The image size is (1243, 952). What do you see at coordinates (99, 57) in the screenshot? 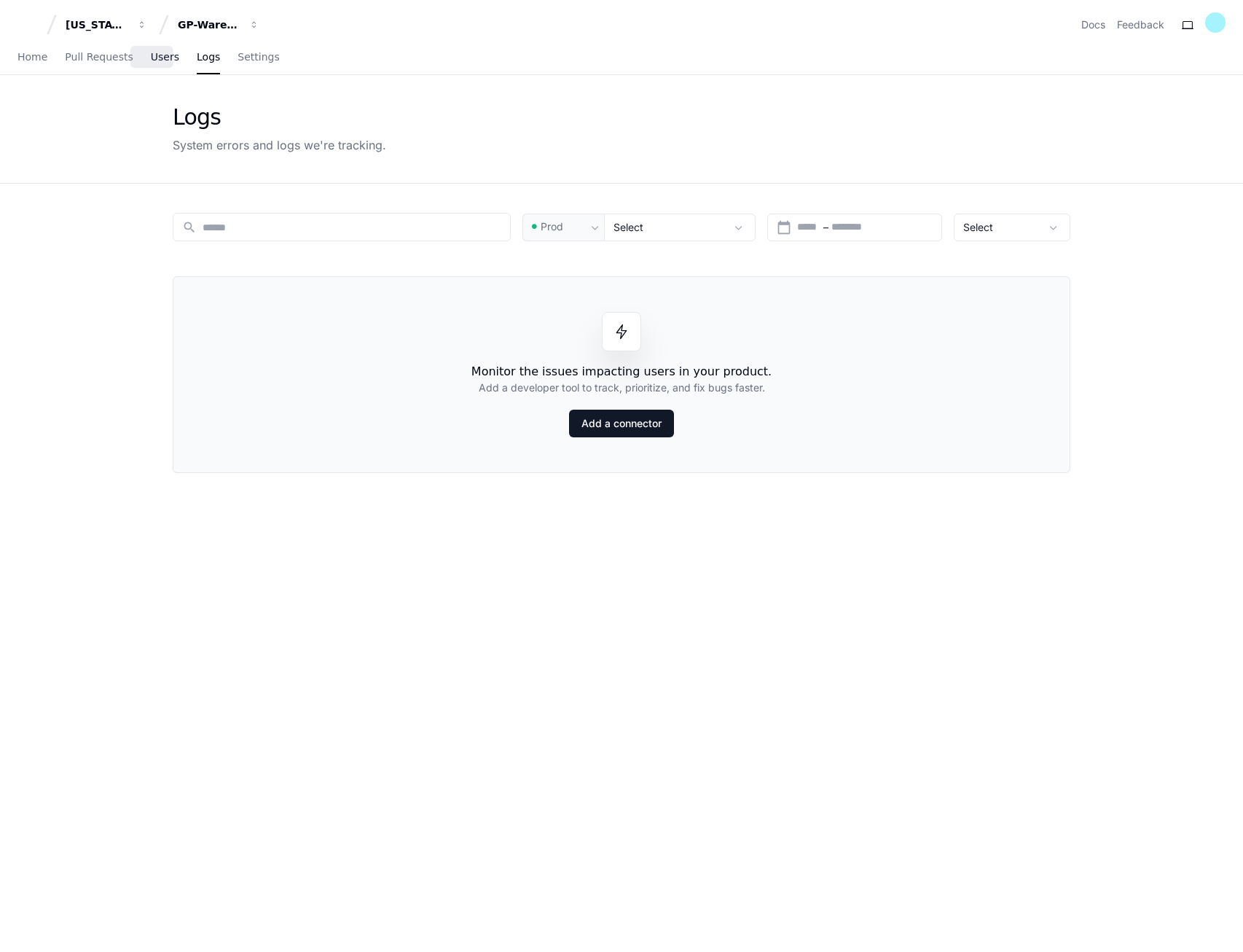
I see `span: Pull Requests` at bounding box center [99, 57].